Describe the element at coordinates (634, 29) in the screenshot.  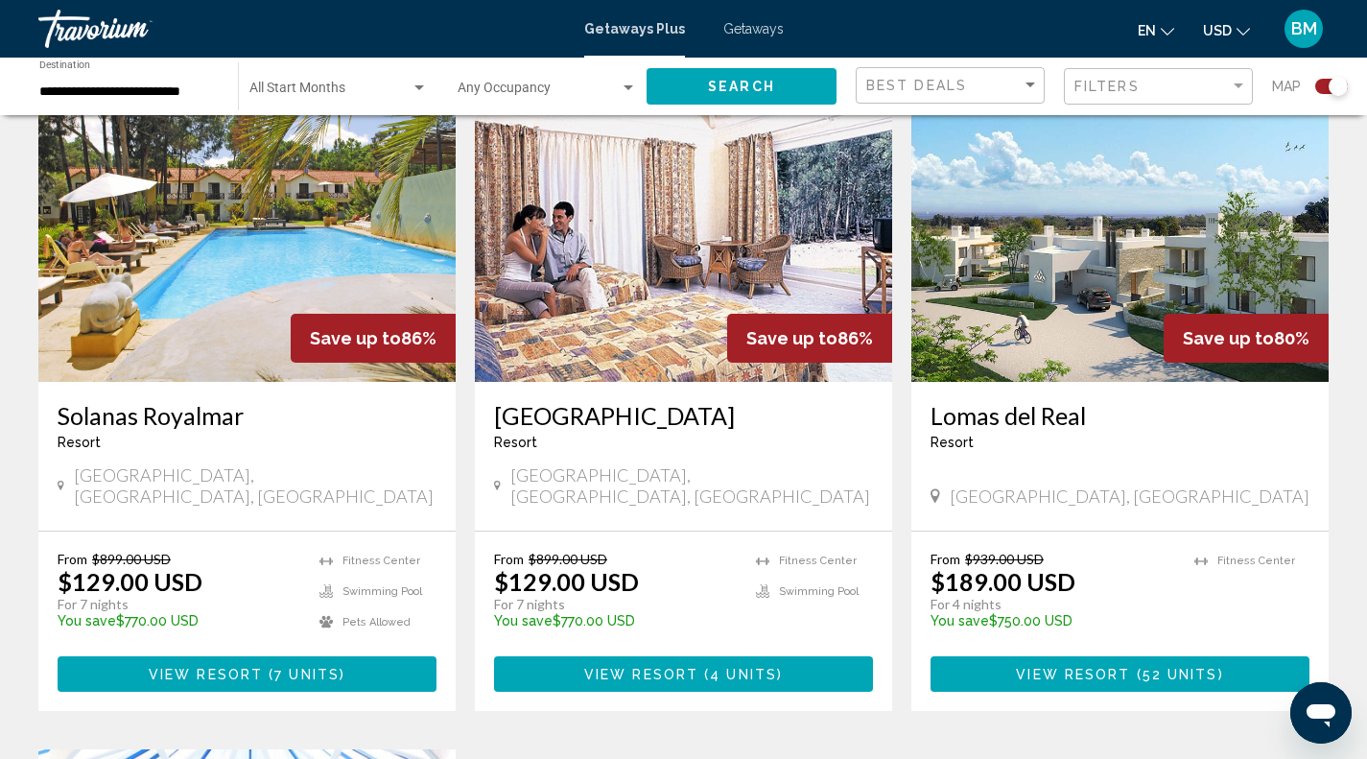
I see `span: Getaways Plus` at that location.